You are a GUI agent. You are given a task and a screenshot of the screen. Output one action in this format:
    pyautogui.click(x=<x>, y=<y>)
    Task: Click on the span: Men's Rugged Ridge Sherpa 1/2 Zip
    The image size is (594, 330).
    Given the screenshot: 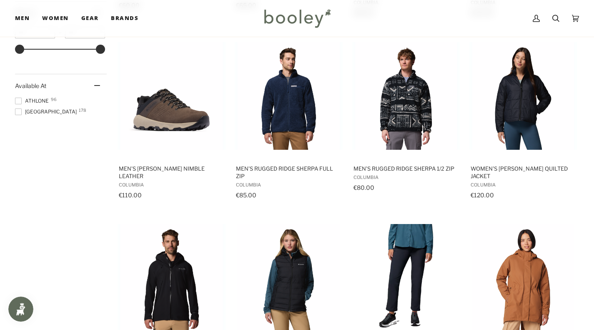 What is the action you would take?
    pyautogui.click(x=406, y=169)
    